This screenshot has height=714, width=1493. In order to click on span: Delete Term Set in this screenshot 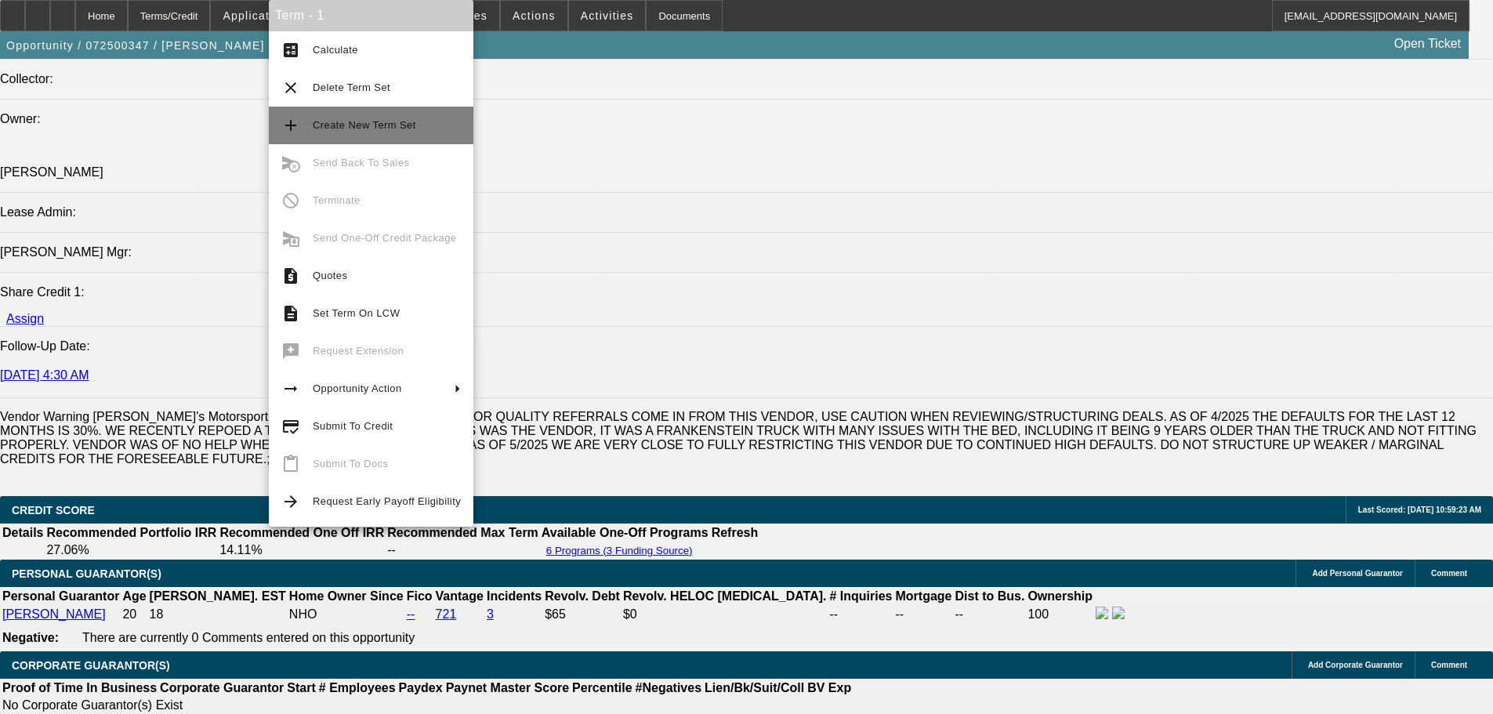, I will do `click(351, 87)`.